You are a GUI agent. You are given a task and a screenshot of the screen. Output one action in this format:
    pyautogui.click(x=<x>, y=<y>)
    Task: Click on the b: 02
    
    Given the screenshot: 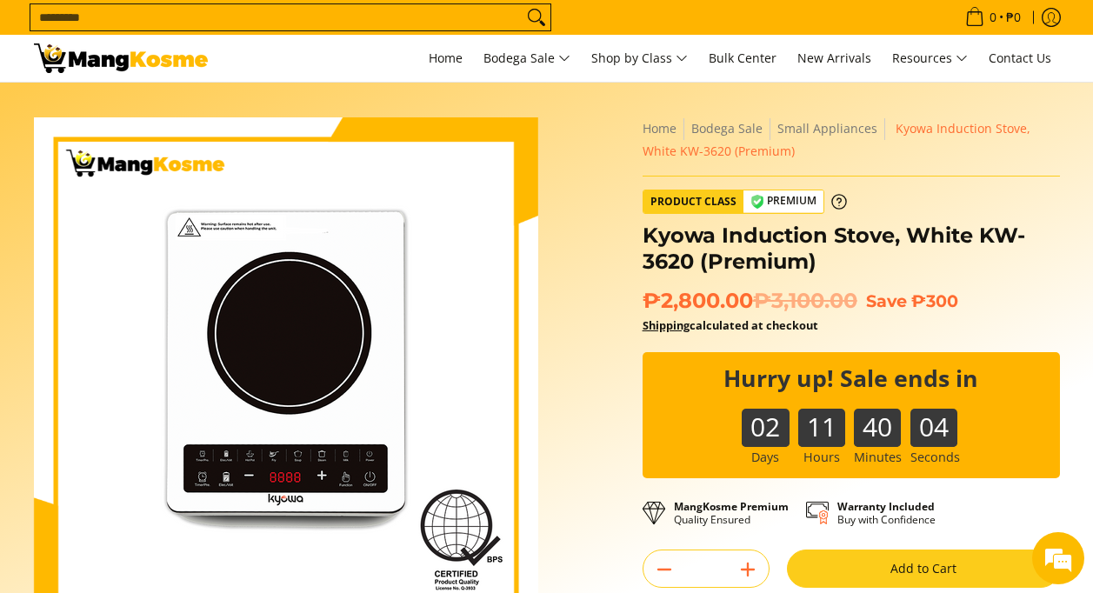 What is the action you would take?
    pyautogui.click(x=765, y=418)
    